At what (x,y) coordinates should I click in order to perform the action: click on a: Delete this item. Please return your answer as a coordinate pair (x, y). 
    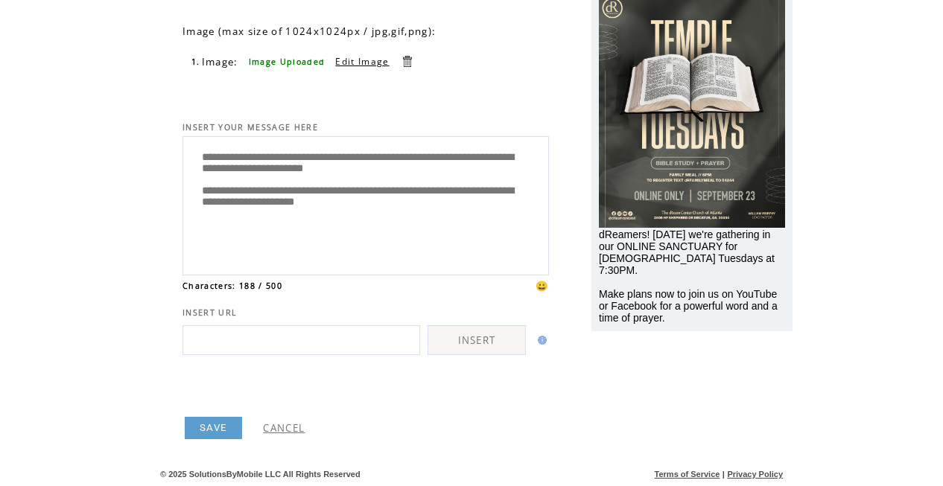
    Looking at the image, I should click on (407, 61).